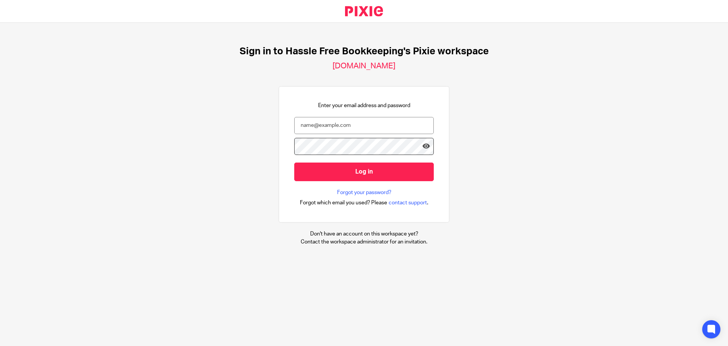 This screenshot has width=728, height=346. I want to click on span: Forgot which email you used? Please, so click(344, 203).